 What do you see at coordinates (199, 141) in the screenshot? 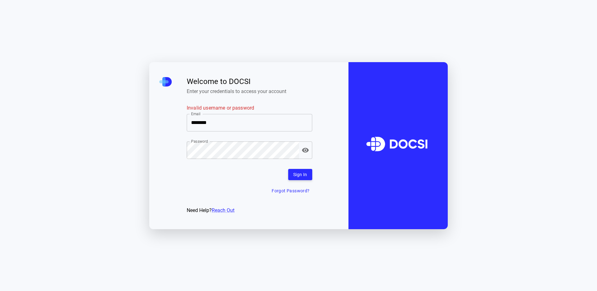
I see `label: Password` at bounding box center [199, 141].